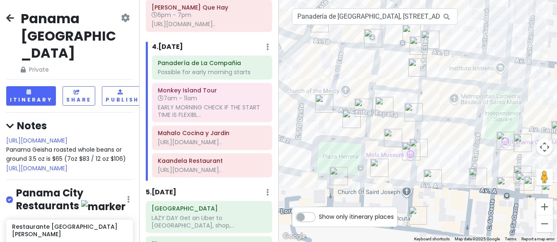 The width and height of the screenshot is (557, 242). I want to click on div: Artesanía Valerie, so click(522, 175).